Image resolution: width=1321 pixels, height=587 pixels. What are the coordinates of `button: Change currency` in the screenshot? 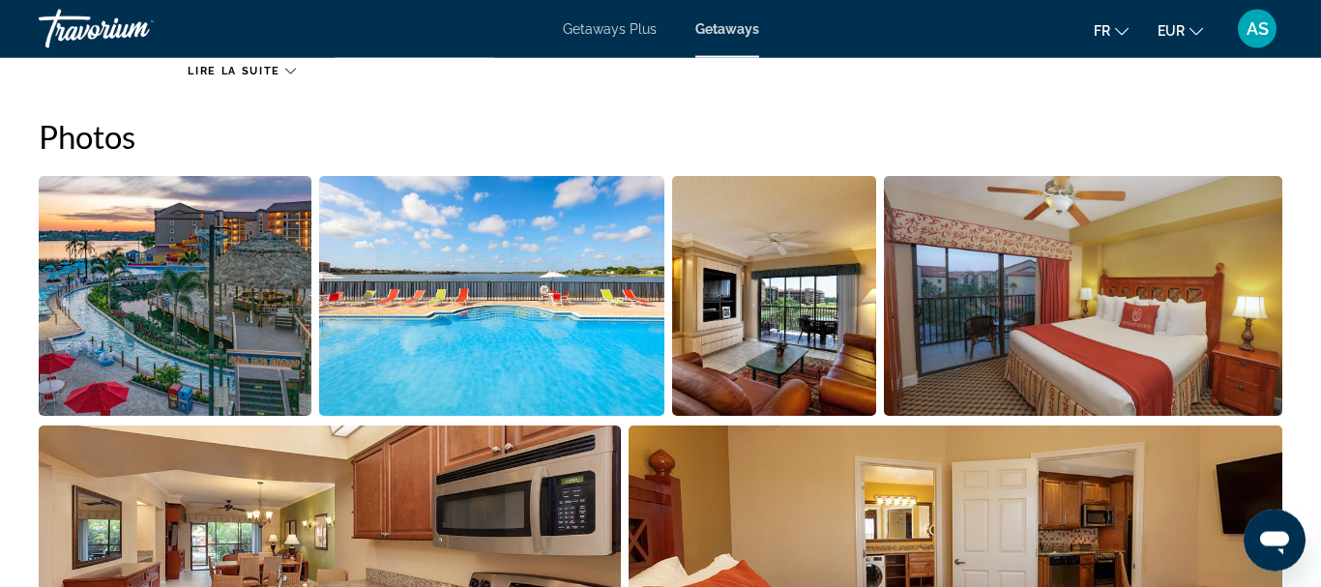 It's located at (1180, 30).